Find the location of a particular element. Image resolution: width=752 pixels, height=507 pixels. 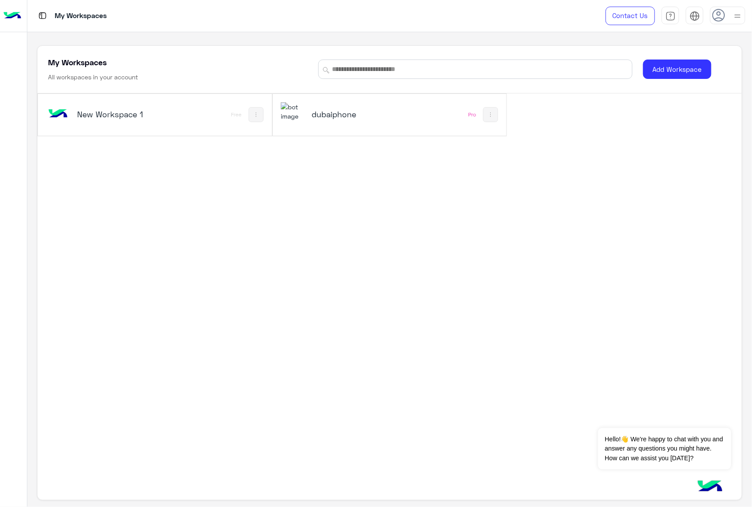

img: hulul-logo.png is located at coordinates (710, 487).